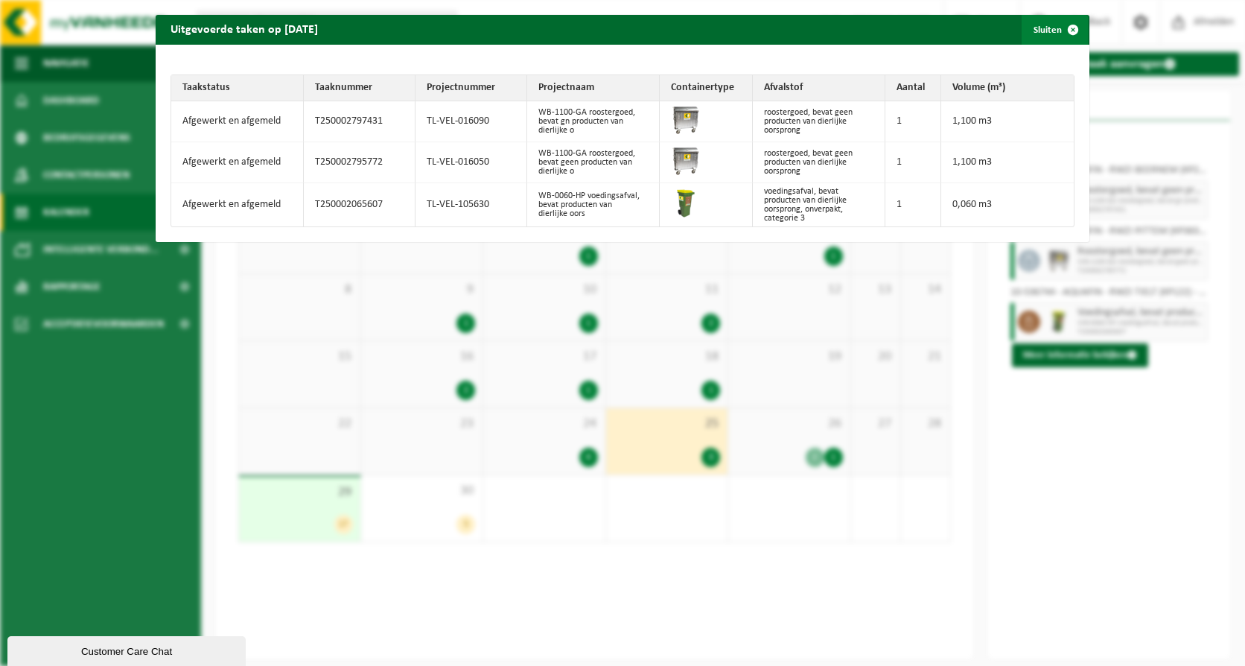 This screenshot has height=666, width=1245. What do you see at coordinates (1007, 88) in the screenshot?
I see `th: Volume (m³)` at bounding box center [1007, 88].